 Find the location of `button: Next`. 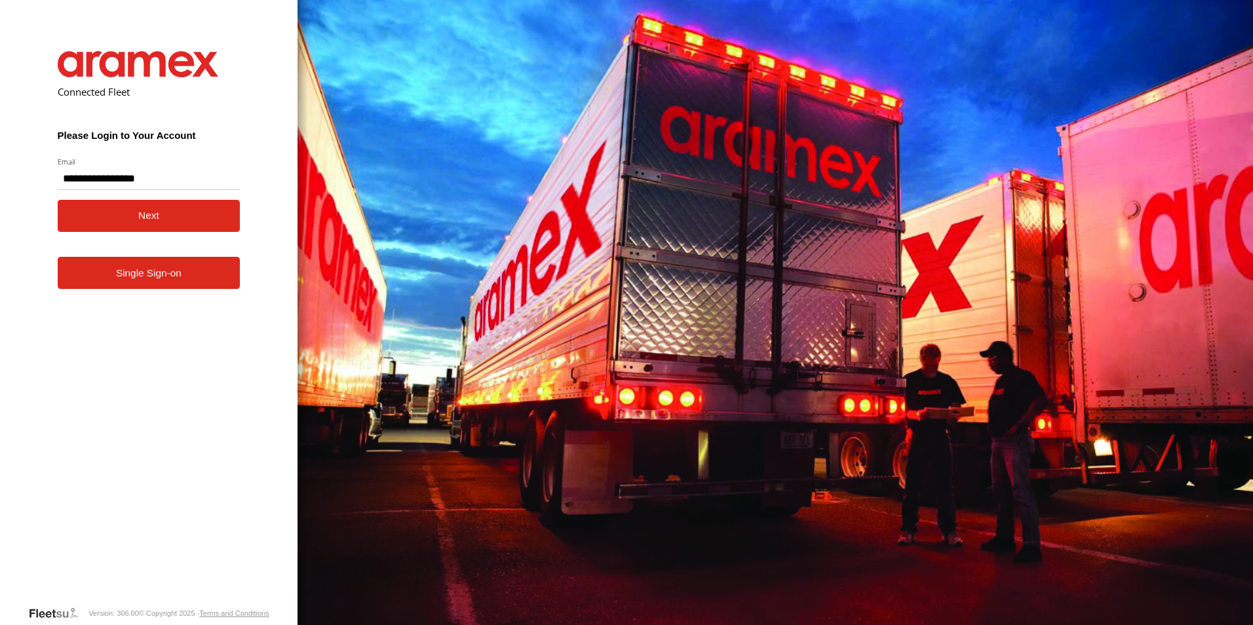

button: Next is located at coordinates (149, 216).